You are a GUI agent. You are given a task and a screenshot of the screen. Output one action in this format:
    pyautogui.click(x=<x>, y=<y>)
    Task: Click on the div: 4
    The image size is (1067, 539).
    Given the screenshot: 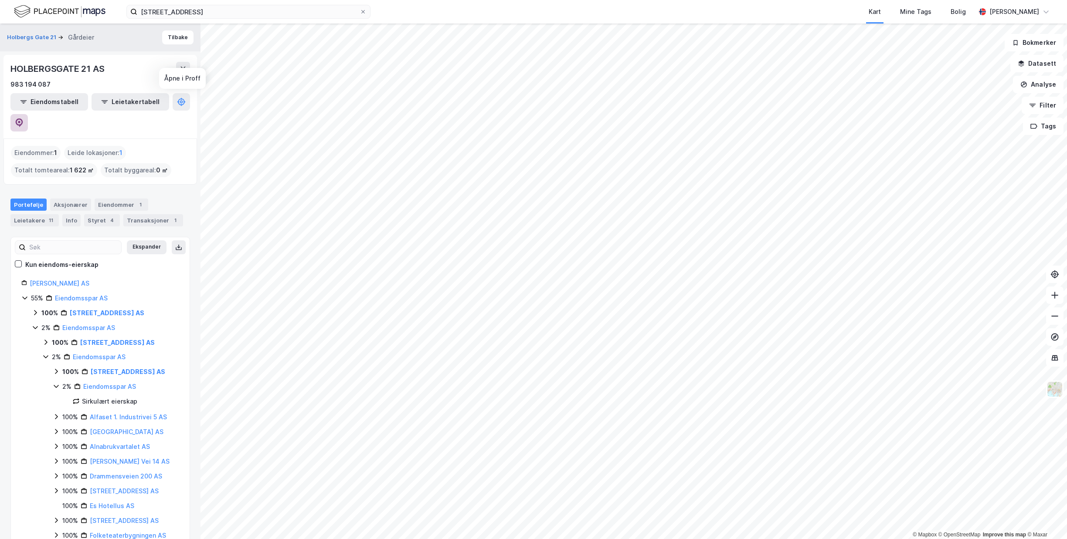 What is the action you would take?
    pyautogui.click(x=112, y=220)
    